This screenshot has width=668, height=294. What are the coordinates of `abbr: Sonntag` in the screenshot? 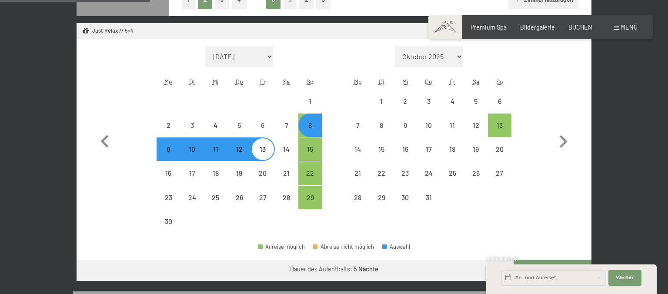 It's located at (500, 81).